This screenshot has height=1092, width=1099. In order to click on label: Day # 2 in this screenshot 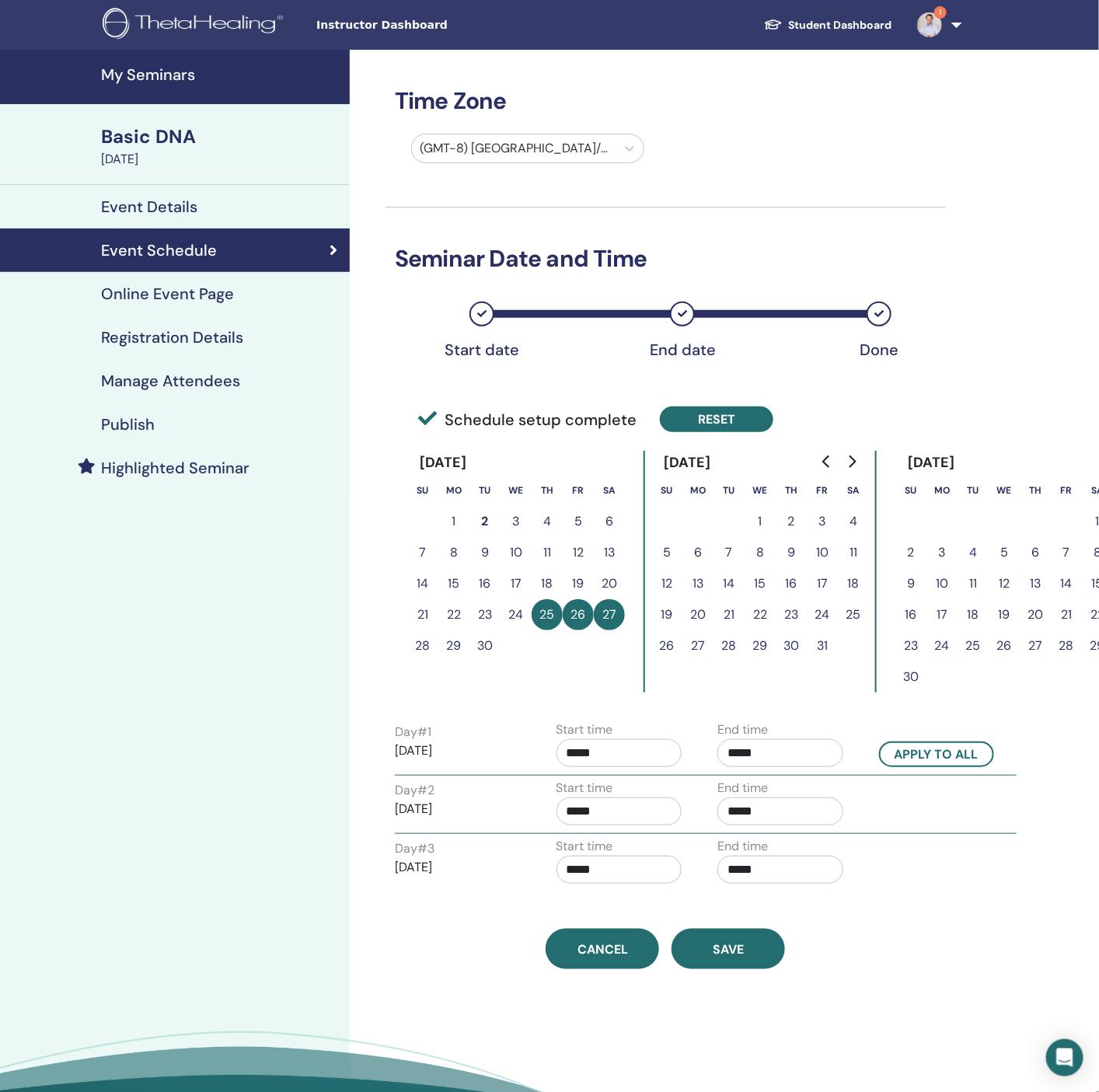, I will do `click(414, 790)`.